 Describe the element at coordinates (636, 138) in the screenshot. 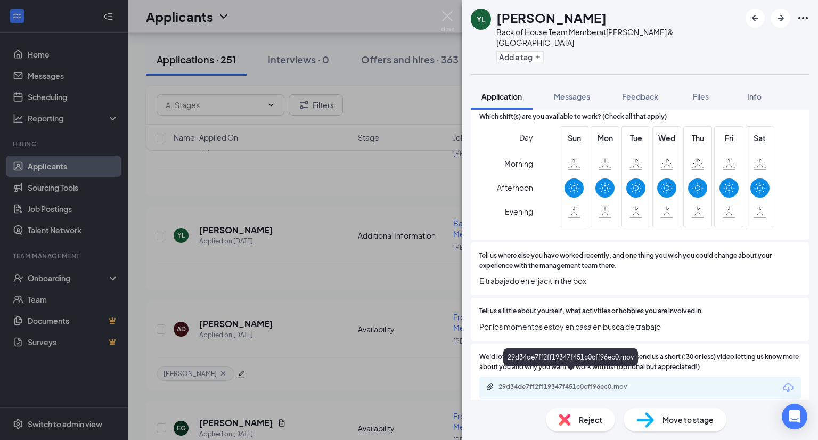

I see `span: Tue` at that location.